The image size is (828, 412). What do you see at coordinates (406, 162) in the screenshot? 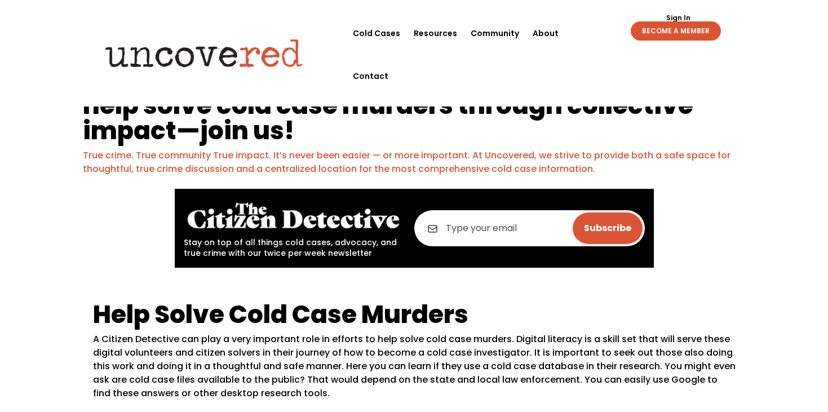
I see `a: True crime. True community True impact. It’s never been easier — or more important. At Uncovered,...` at bounding box center [406, 162].